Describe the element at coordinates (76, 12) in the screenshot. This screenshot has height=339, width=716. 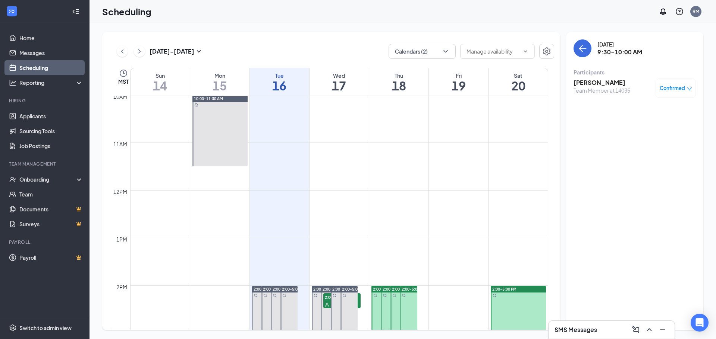
I see `svg: Collapse` at that location.